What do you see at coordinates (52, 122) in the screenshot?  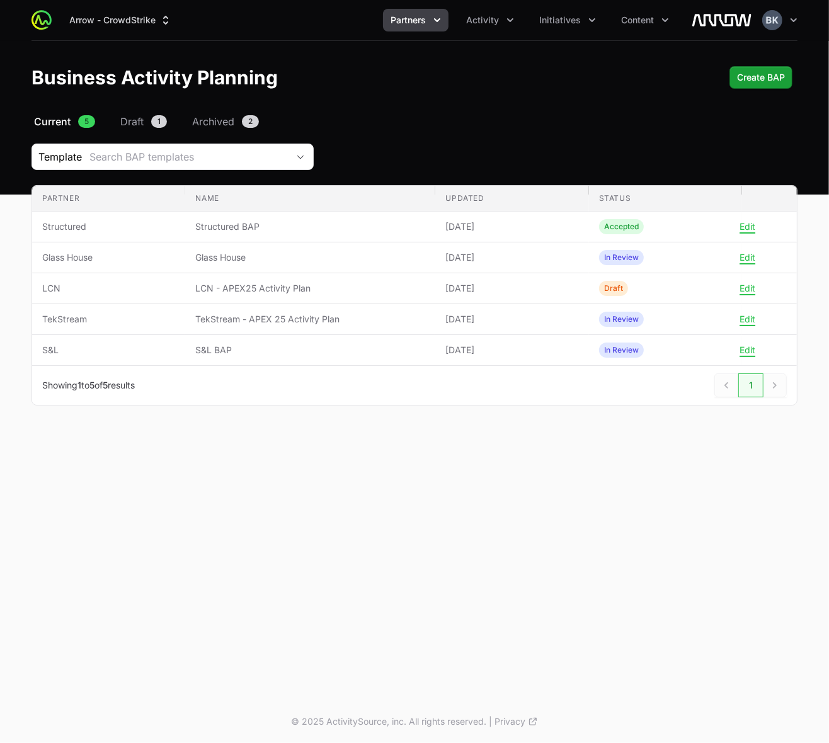 I see `span: Current` at bounding box center [52, 122].